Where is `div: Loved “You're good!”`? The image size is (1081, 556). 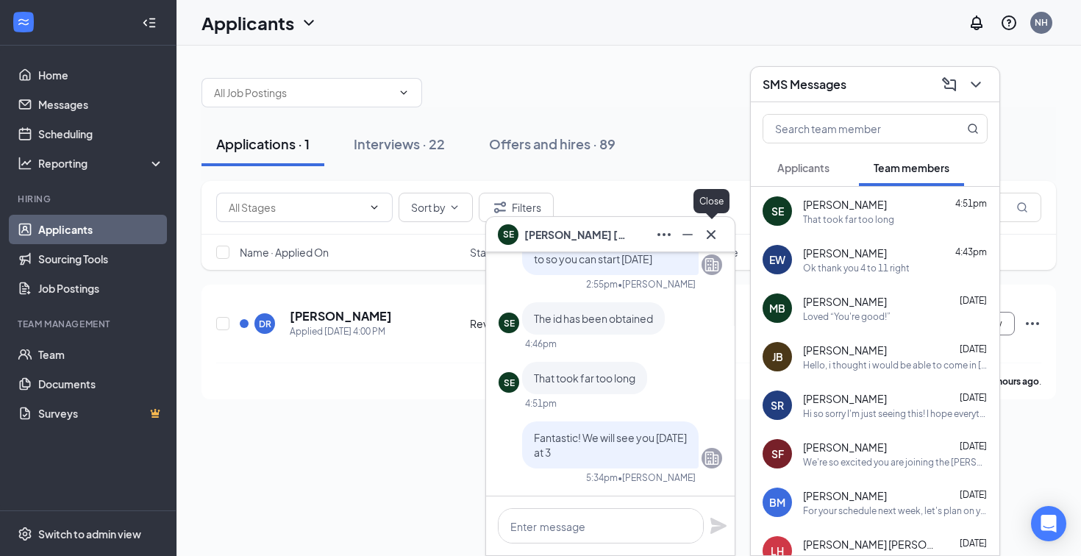
div: Loved “You're good!” is located at coordinates (847, 316).